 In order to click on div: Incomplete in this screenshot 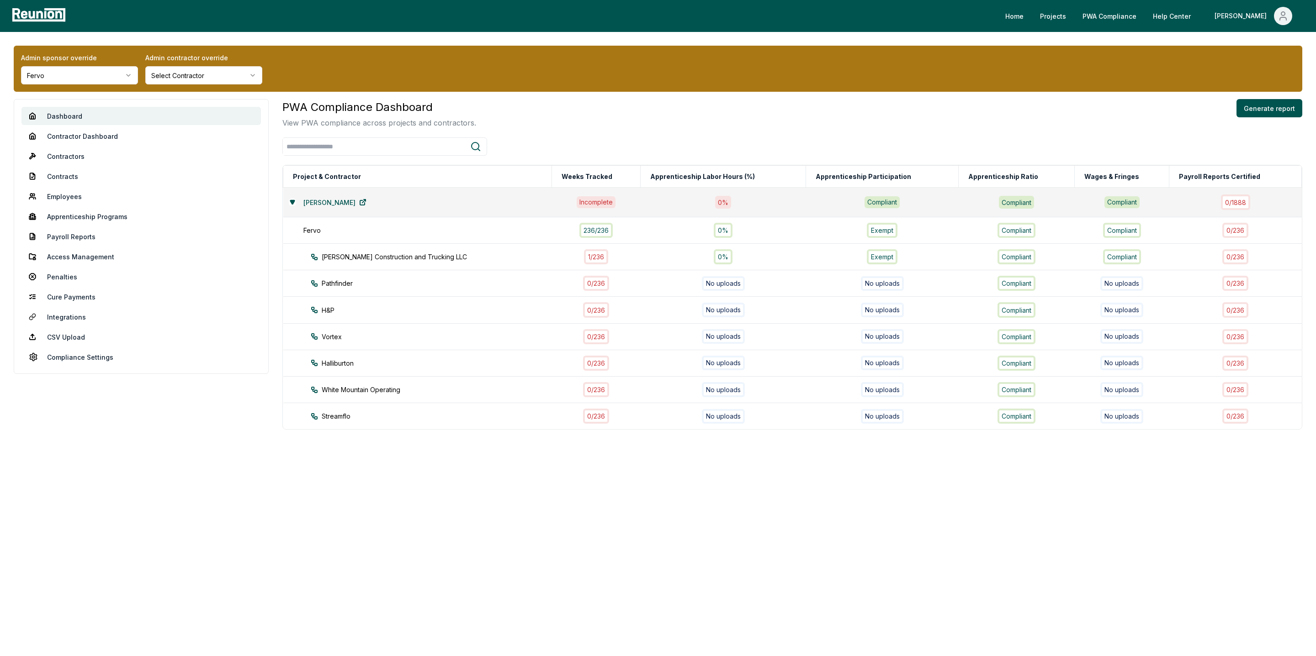, I will do `click(596, 202)`.